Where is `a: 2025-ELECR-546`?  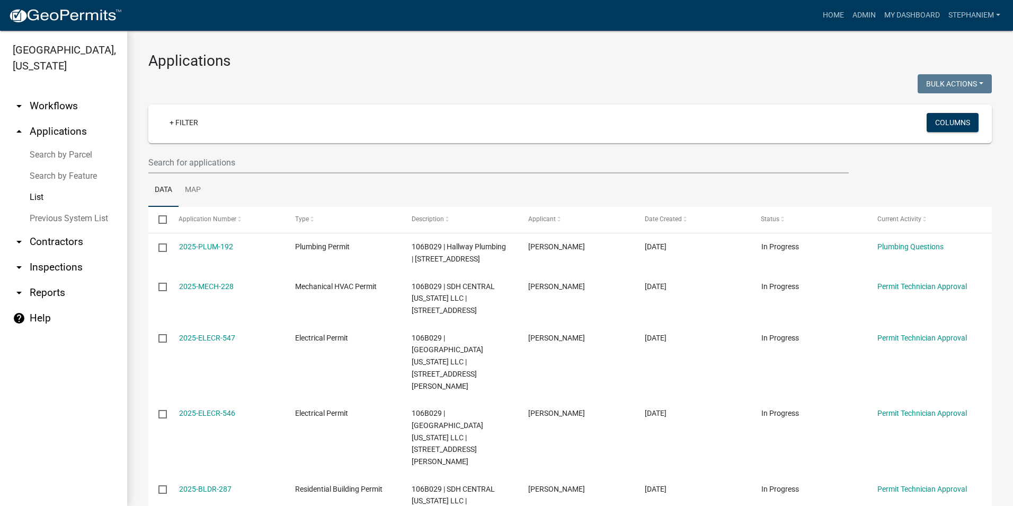
a: 2025-ELECR-546 is located at coordinates (207, 413).